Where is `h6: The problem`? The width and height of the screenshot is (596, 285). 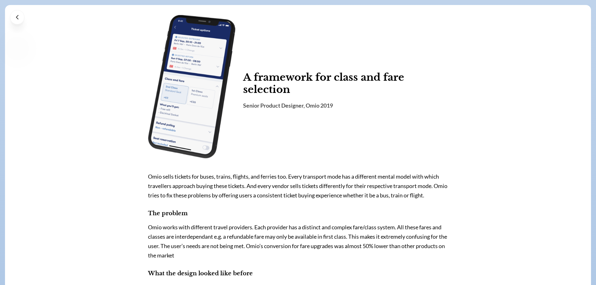
h6: The problem is located at coordinates (298, 213).